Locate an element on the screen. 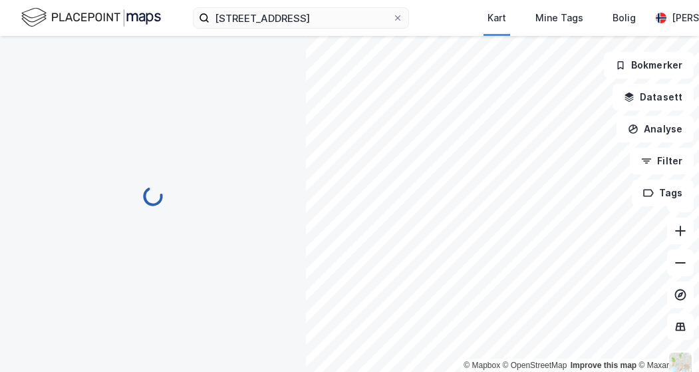 Image resolution: width=699 pixels, height=372 pixels. a: Mapbox is located at coordinates (482, 365).